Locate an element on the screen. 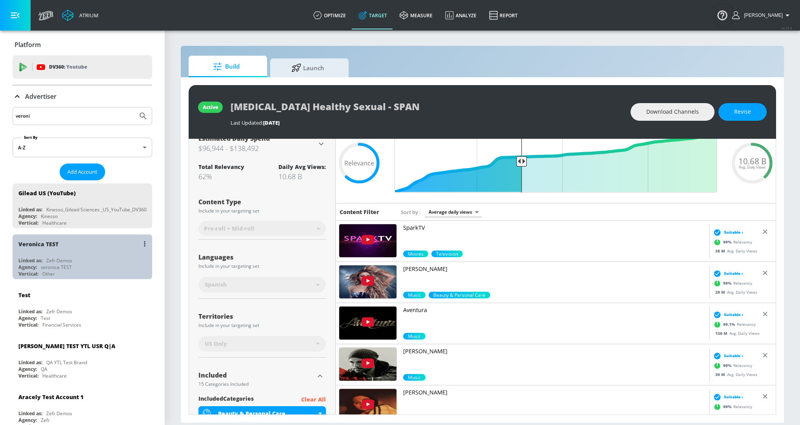 The image size is (800, 425). span: Television is located at coordinates (447, 254).